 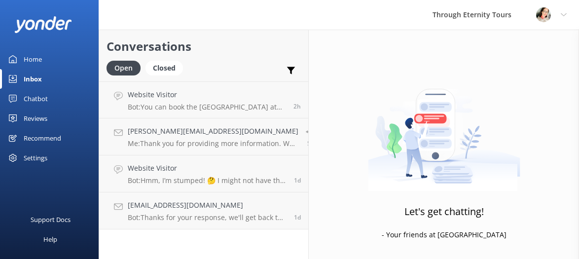 I want to click on span: 02:34am 10-Aug-2025 (UTC +02:00) Europe/Amsterdam, so click(x=297, y=180).